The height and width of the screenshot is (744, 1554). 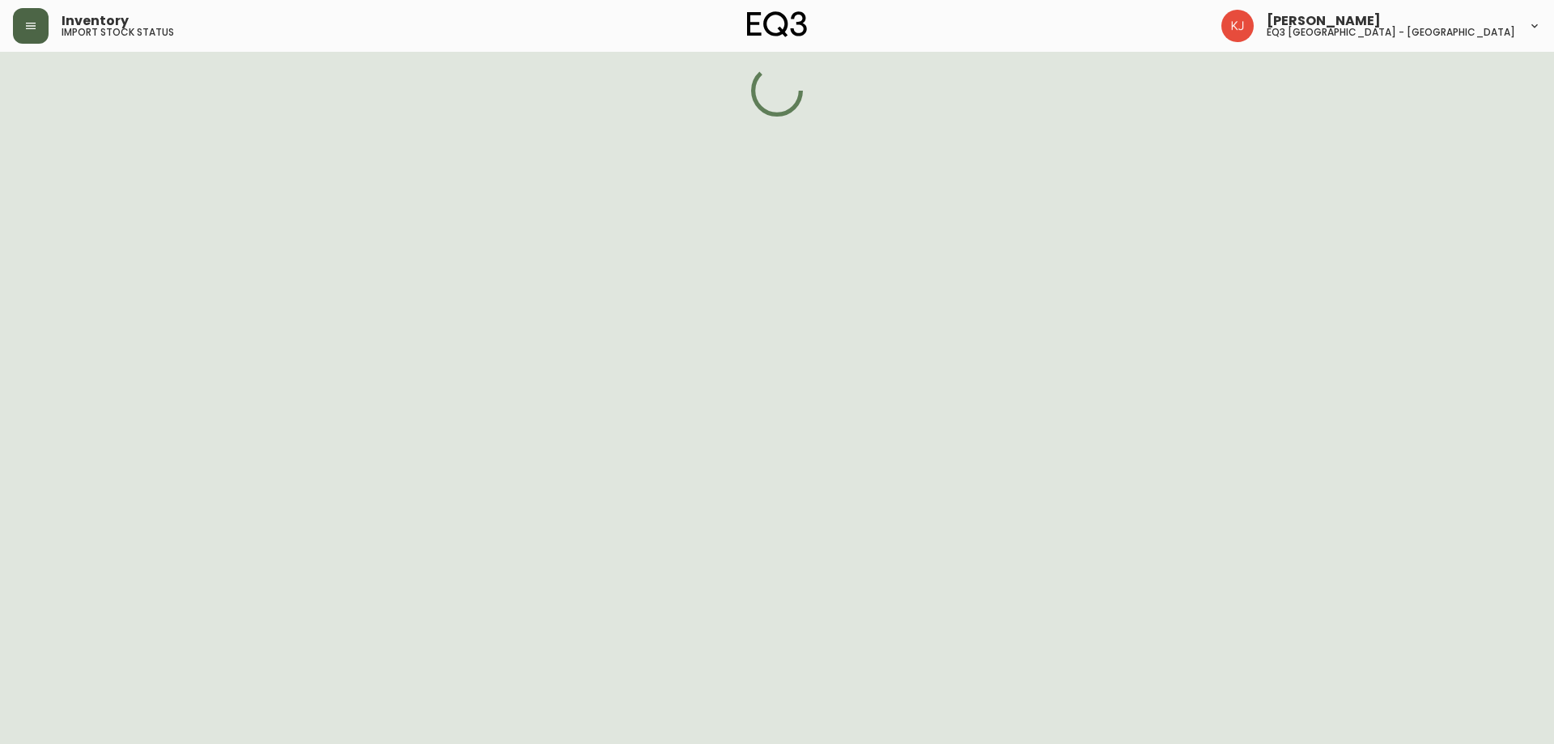 What do you see at coordinates (1237, 26) in the screenshot?
I see `img: 24a625d34e264d2520941288c4a55f8e` at bounding box center [1237, 26].